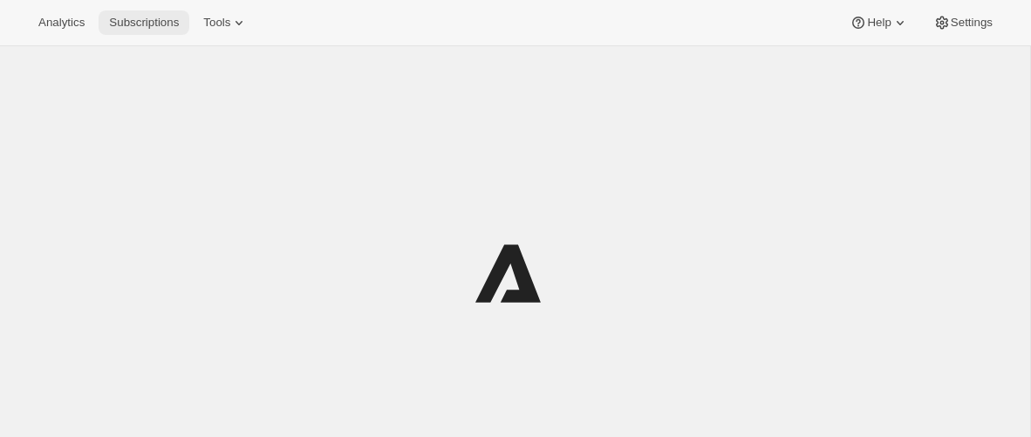 This screenshot has width=1031, height=437. What do you see at coordinates (216, 23) in the screenshot?
I see `span: Tools` at bounding box center [216, 23].